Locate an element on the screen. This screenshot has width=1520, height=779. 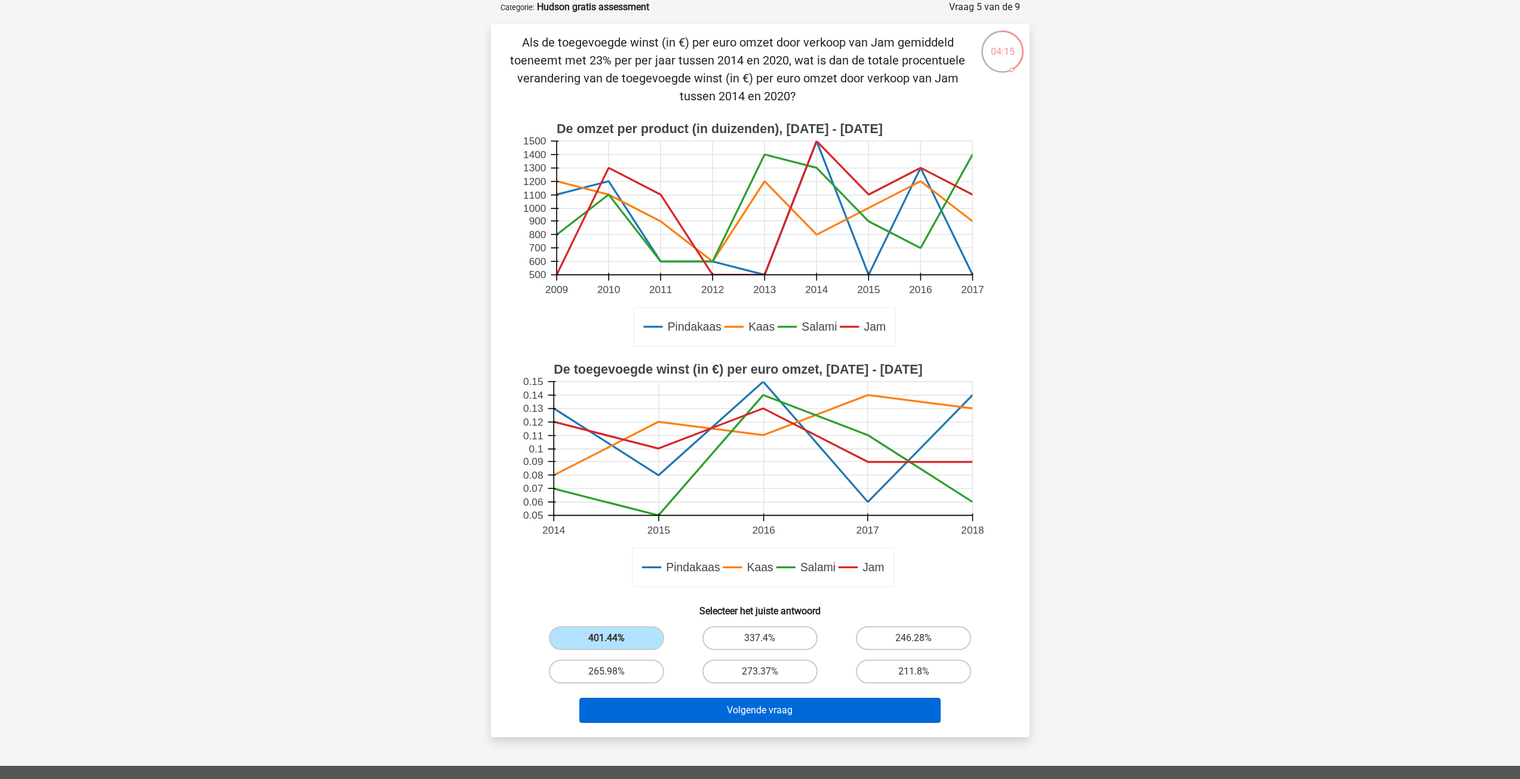
text: 0.11 is located at coordinates (533, 436).